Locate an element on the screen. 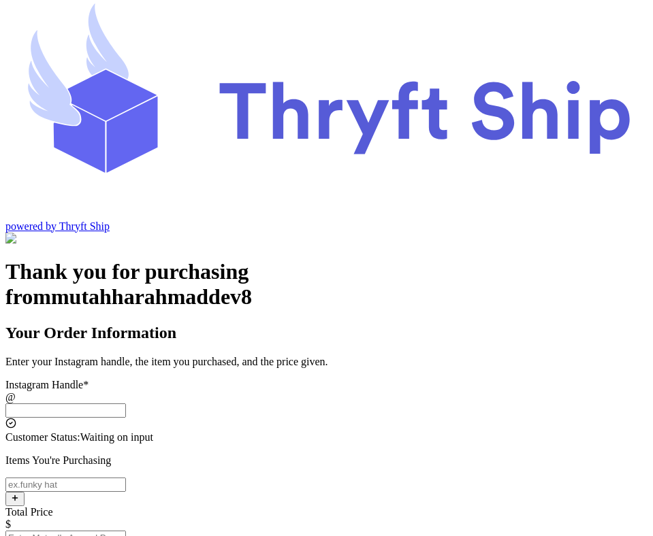  h2: Your Order Information is located at coordinates (326, 333).